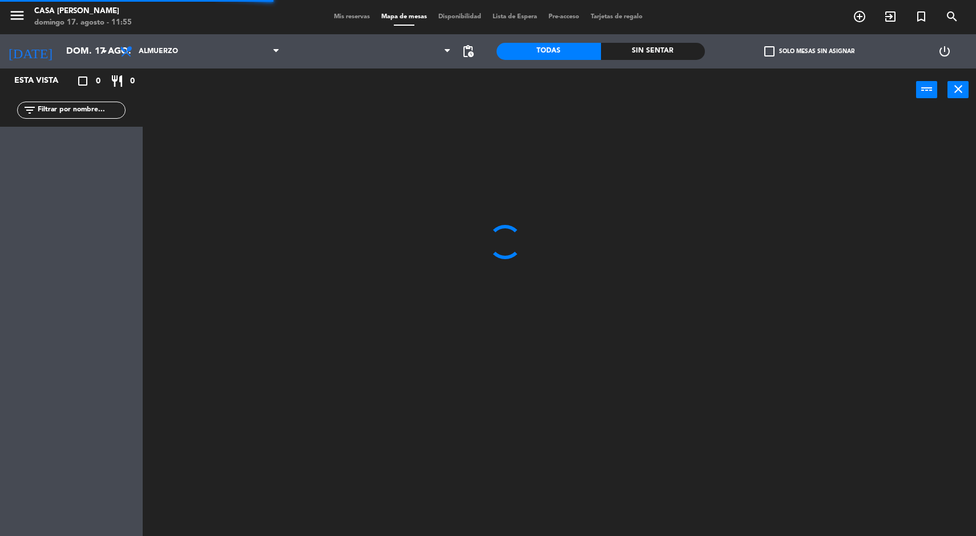 Image resolution: width=976 pixels, height=536 pixels. I want to click on input: Filtrar por nombre..., so click(80, 110).